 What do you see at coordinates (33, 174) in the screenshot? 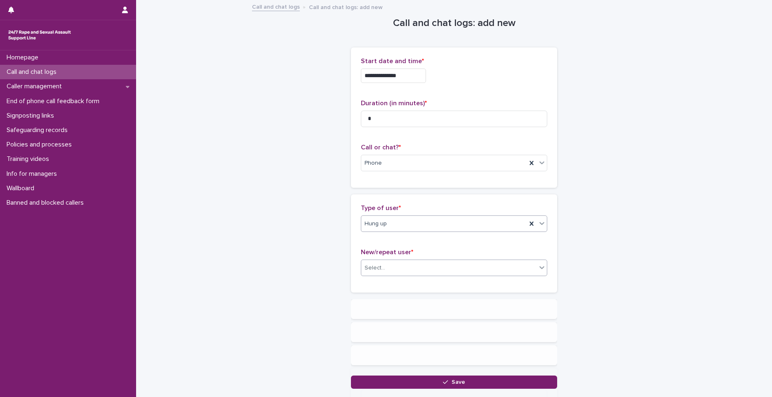
I see `p: Info for managers` at bounding box center [33, 174].